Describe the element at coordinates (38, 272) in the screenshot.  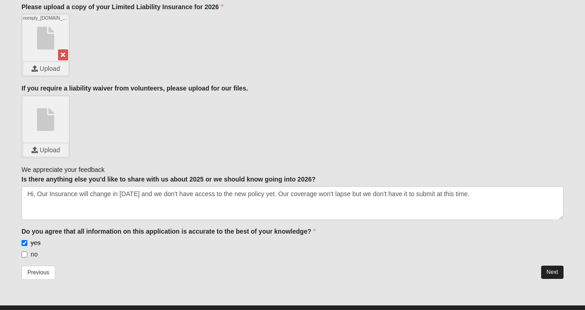
I see `a: Previous` at that location.